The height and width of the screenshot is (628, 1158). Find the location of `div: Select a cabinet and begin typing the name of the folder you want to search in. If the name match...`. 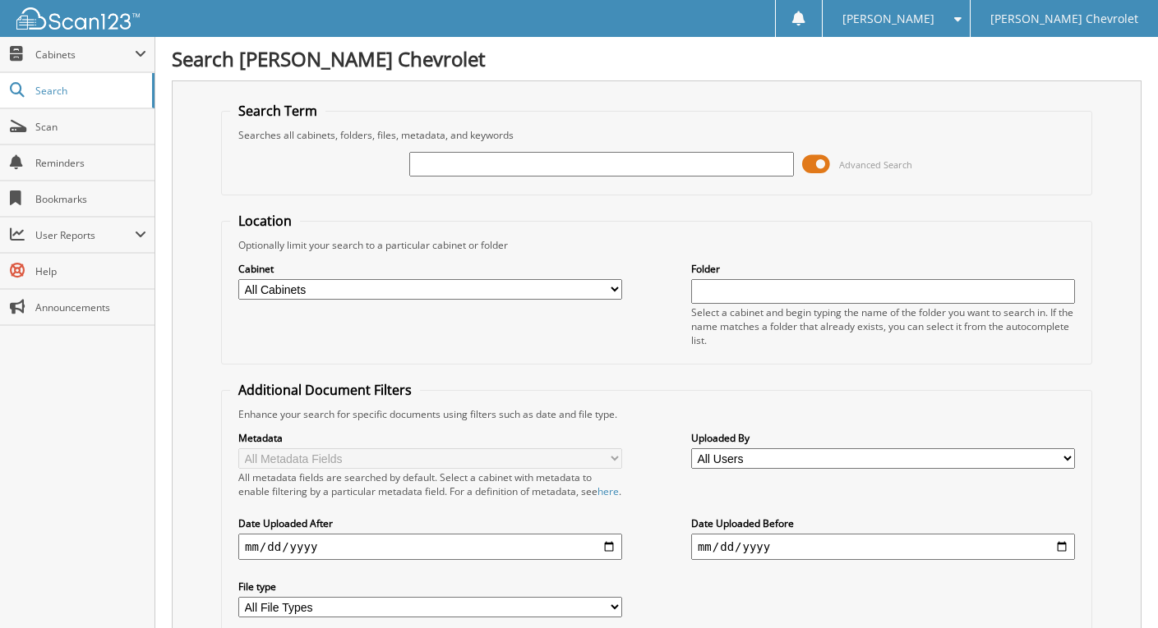

div: Select a cabinet and begin typing the name of the folder you want to search in. If the name match... is located at coordinates (882, 326).